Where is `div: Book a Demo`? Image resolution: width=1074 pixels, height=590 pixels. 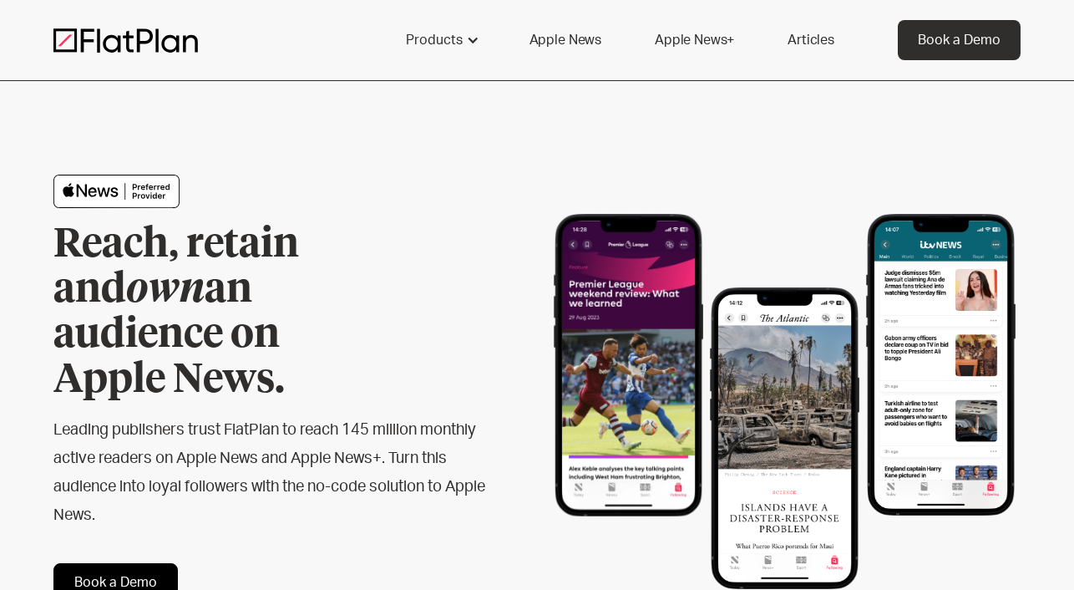
div: Book a Demo is located at coordinates (959, 40).